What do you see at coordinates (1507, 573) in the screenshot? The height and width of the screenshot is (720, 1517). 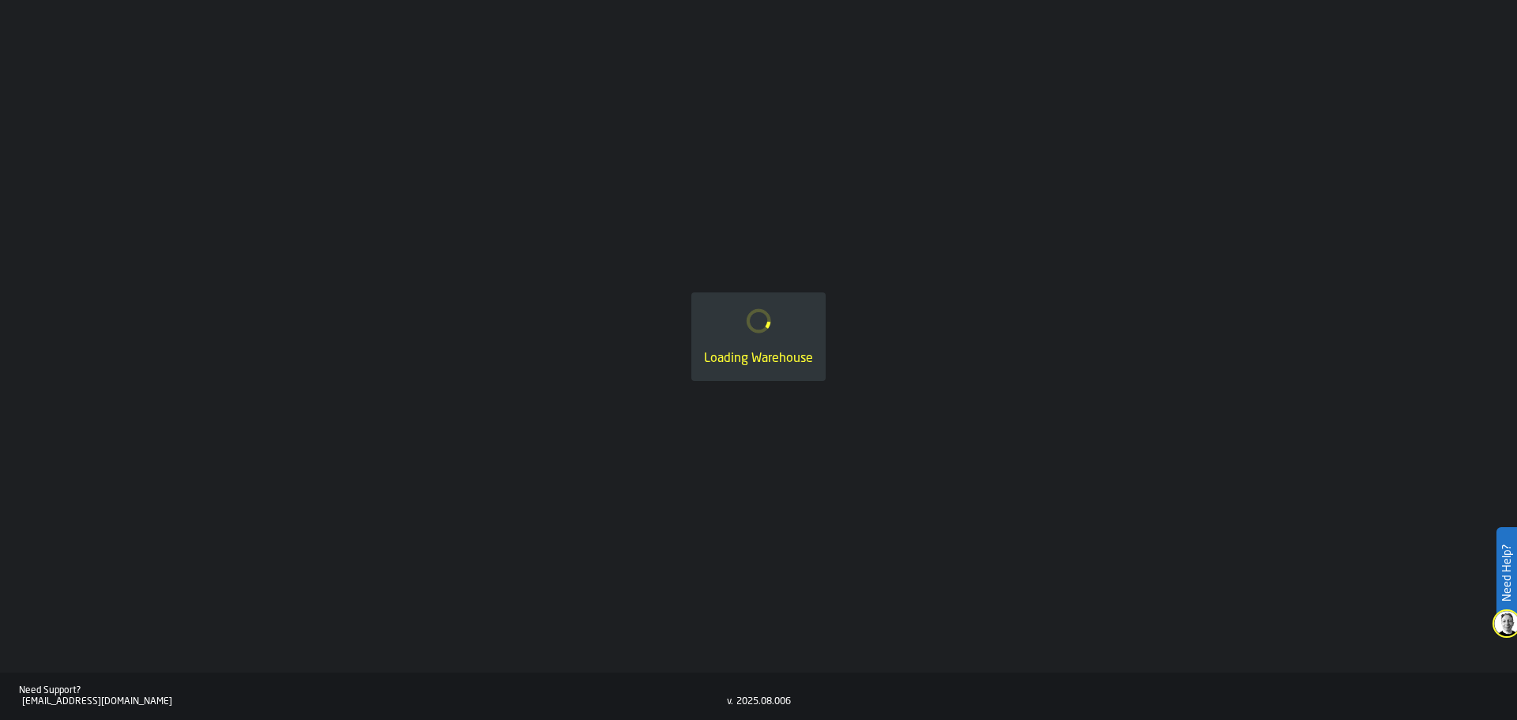 I see `label: Need Help?` at bounding box center [1507, 573].